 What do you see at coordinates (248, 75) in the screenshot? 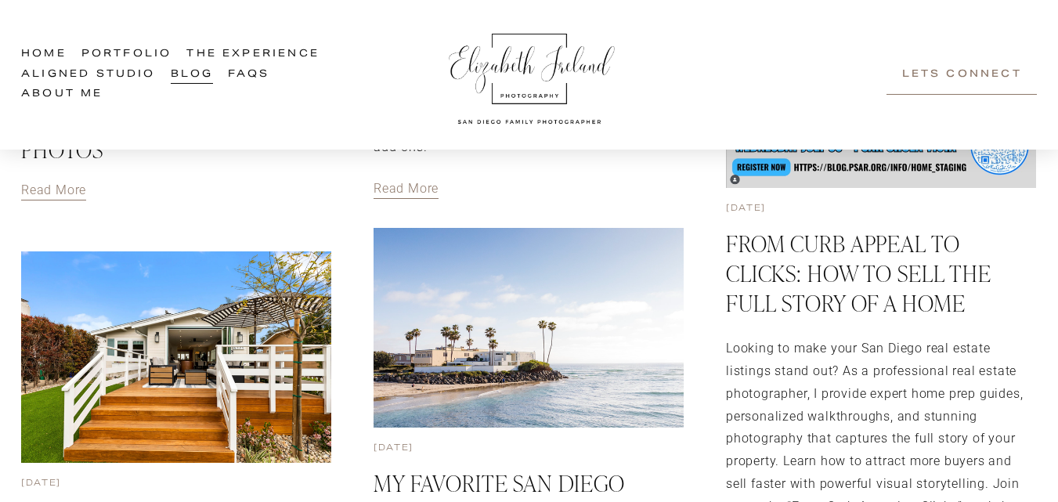
I see `a: FAQs` at bounding box center [248, 75].